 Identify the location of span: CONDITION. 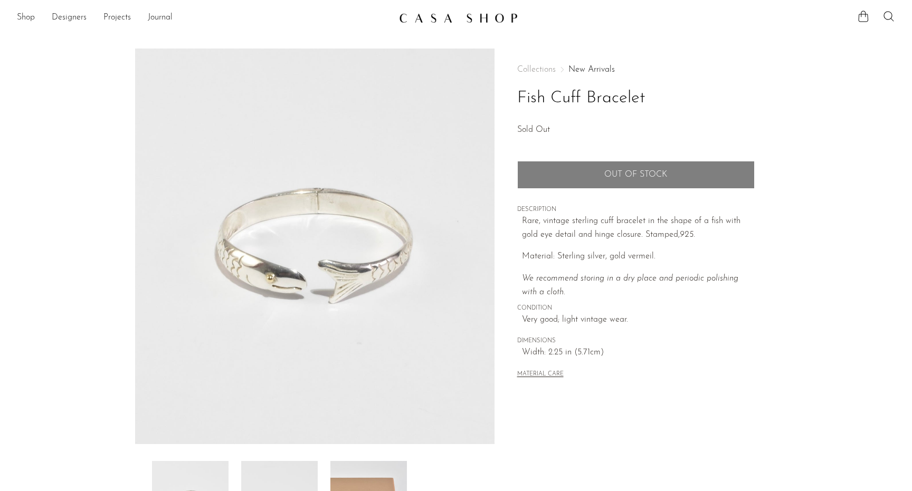
(636, 309).